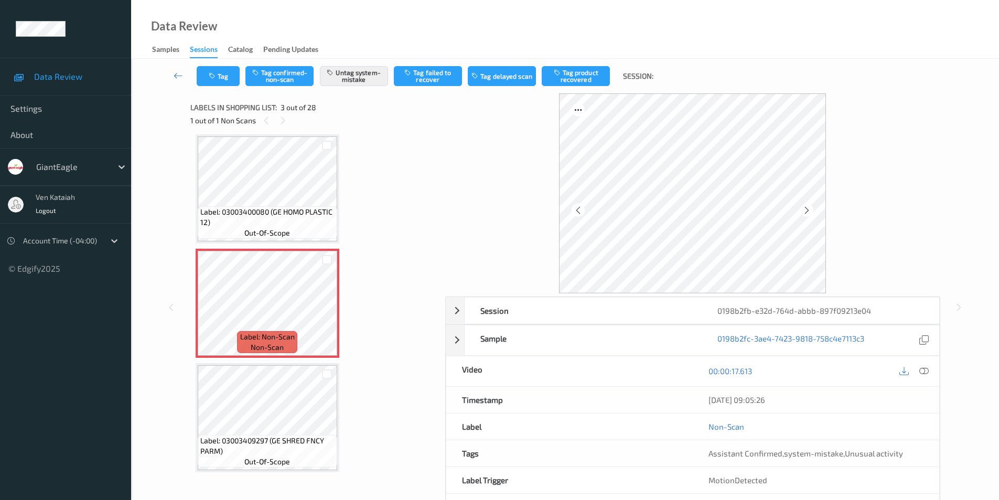 The width and height of the screenshot is (999, 500). I want to click on span: 3 out of 28, so click(298, 107).